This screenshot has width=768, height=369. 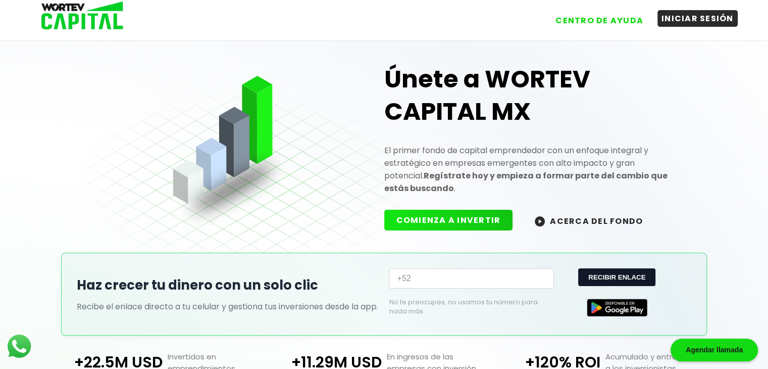 What do you see at coordinates (454, 220) in the screenshot?
I see `a: COMIENZA A INVERTIR` at bounding box center [454, 220].